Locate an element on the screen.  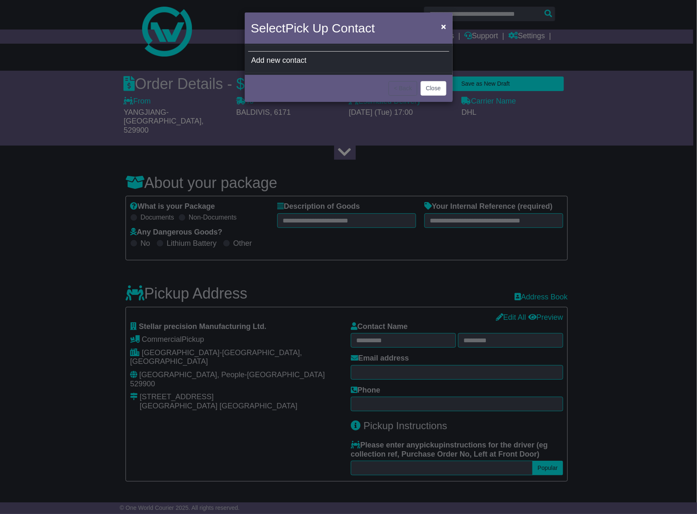
button: < Back is located at coordinates (403, 88).